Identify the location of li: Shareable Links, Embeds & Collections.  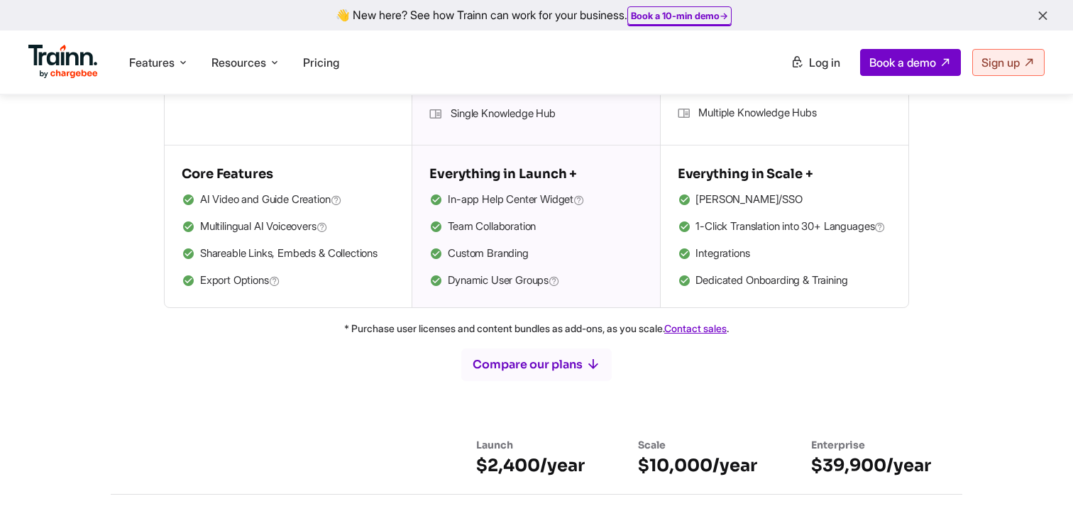
(288, 254).